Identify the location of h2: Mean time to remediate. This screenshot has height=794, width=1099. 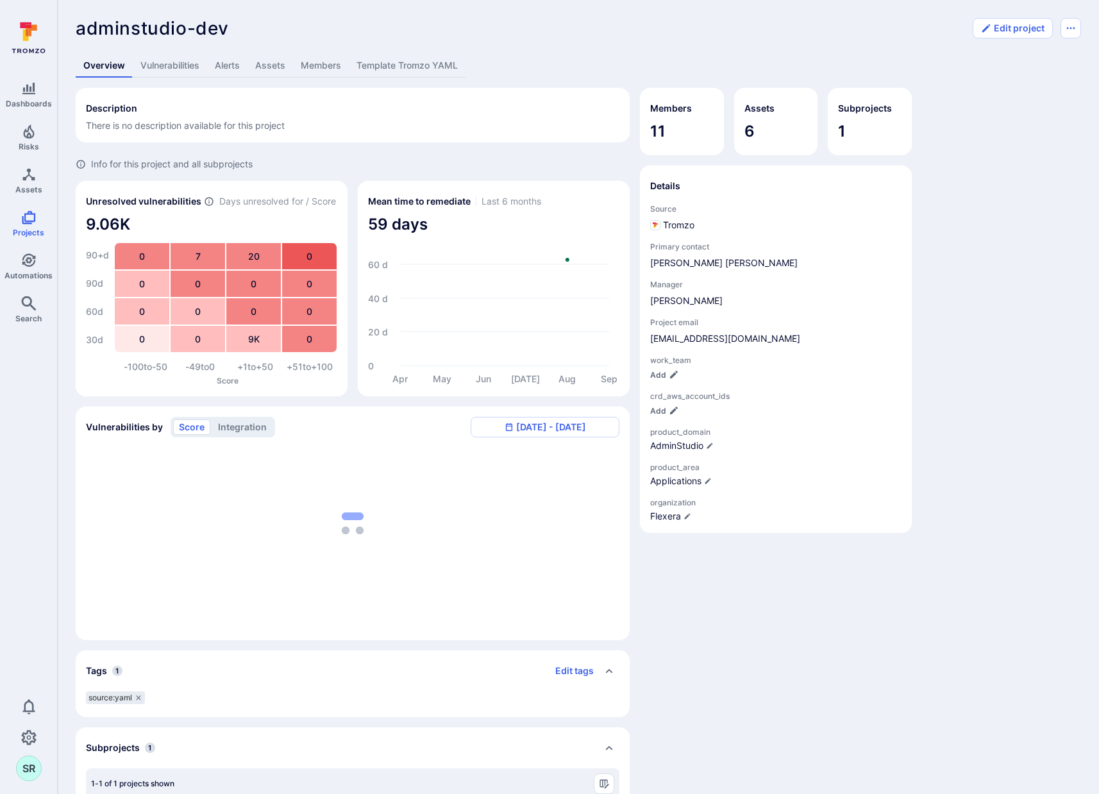
(419, 201).